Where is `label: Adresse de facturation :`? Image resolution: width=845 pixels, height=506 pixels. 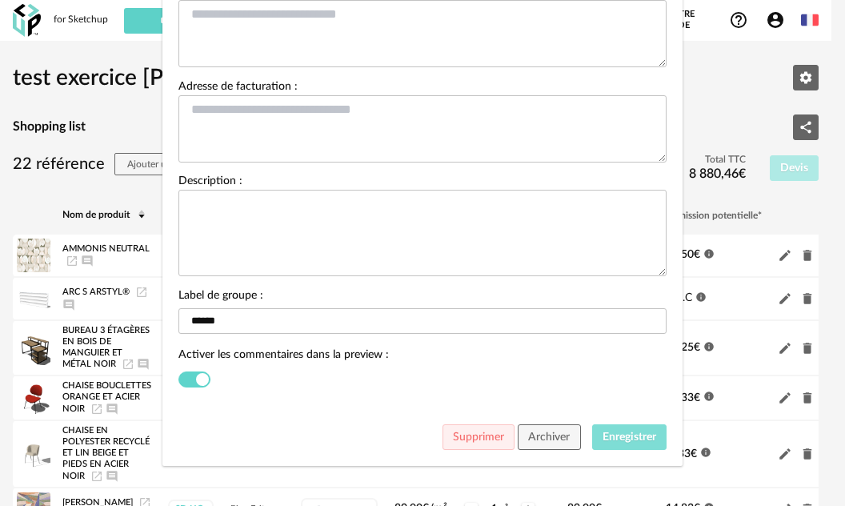
label: Adresse de facturation : is located at coordinates (238, 88).